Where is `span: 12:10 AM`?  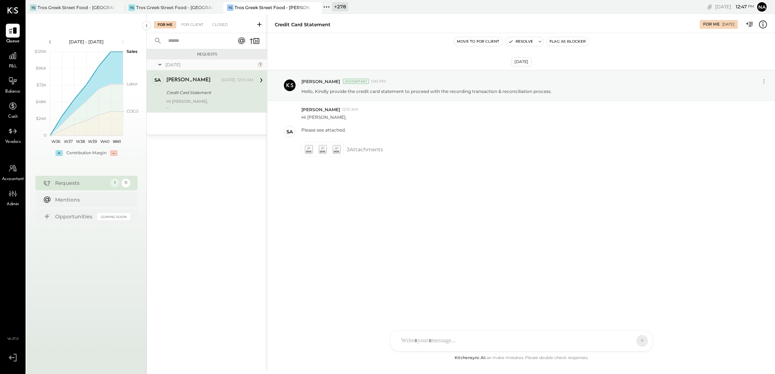 span: 12:10 AM is located at coordinates (350, 110).